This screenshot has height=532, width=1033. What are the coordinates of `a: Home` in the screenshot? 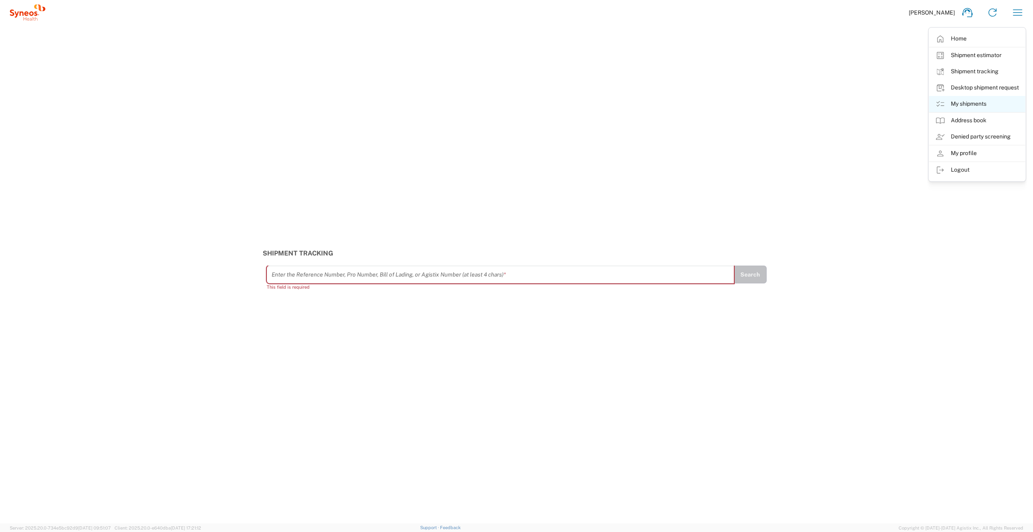 It's located at (977, 39).